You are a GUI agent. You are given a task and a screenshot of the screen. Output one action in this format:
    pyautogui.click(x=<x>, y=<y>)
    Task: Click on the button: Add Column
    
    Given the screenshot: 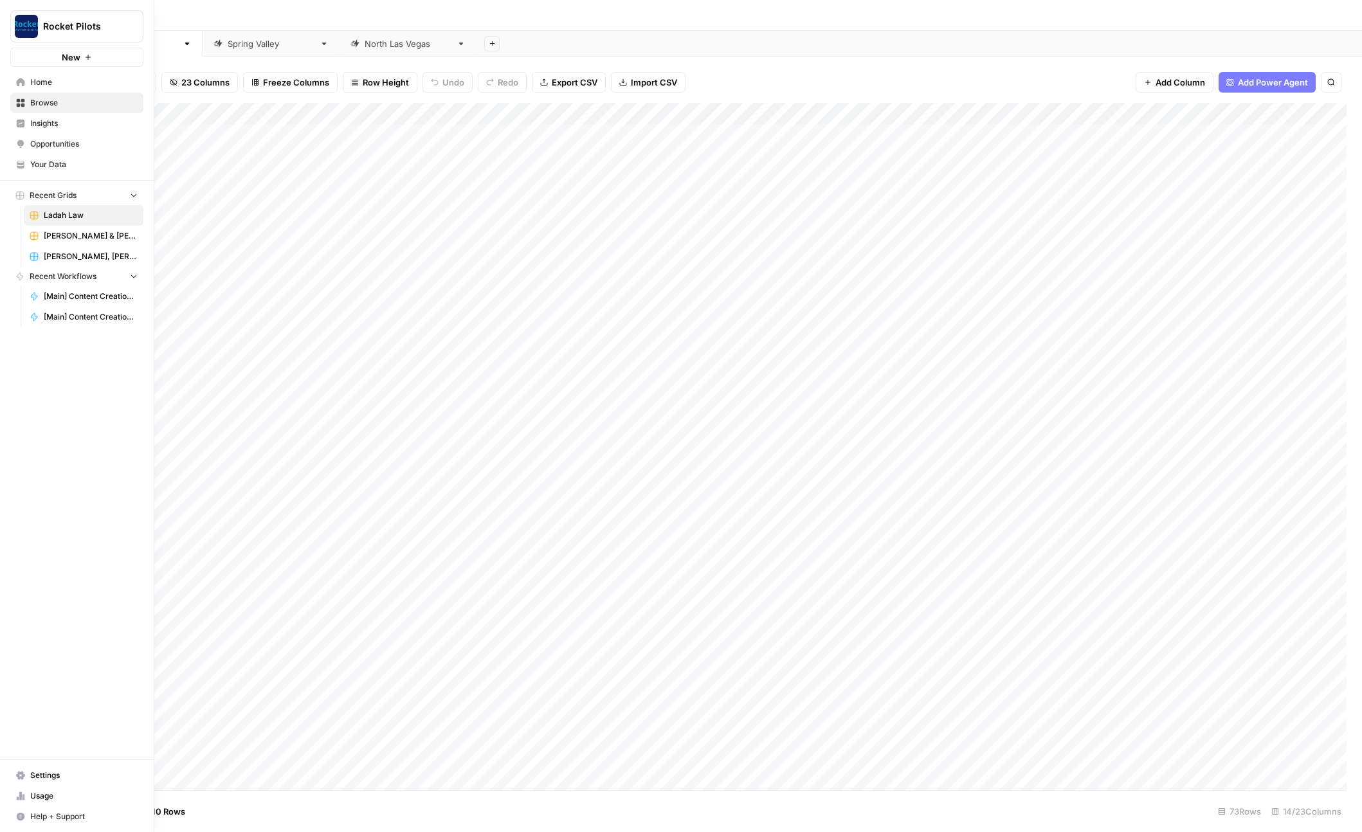 What is the action you would take?
    pyautogui.click(x=1174, y=82)
    